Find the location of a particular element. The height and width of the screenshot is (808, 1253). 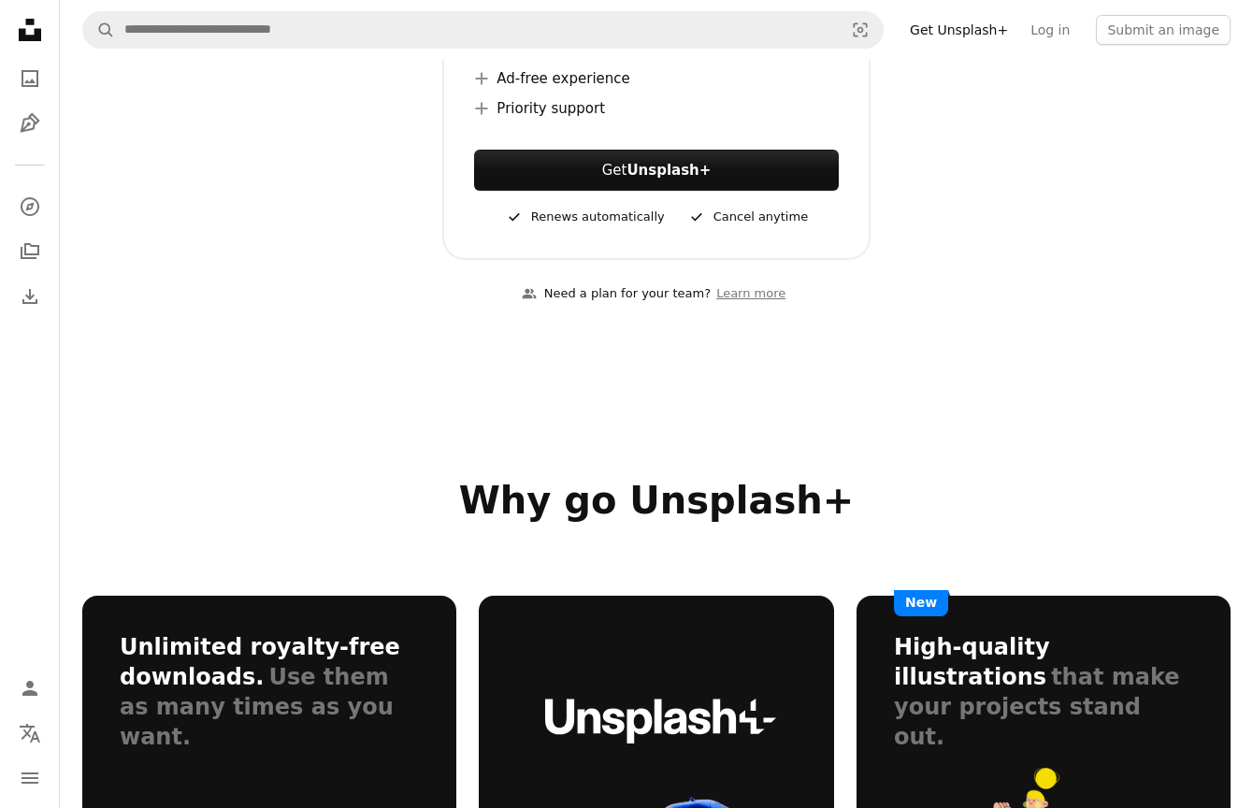

button: Menu is located at coordinates (30, 778).